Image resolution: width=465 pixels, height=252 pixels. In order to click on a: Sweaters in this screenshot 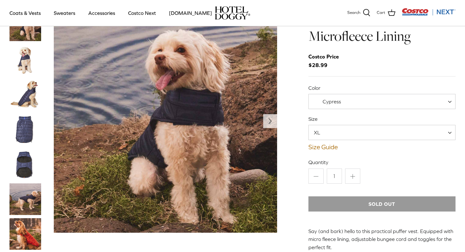, I will do `click(65, 13)`.